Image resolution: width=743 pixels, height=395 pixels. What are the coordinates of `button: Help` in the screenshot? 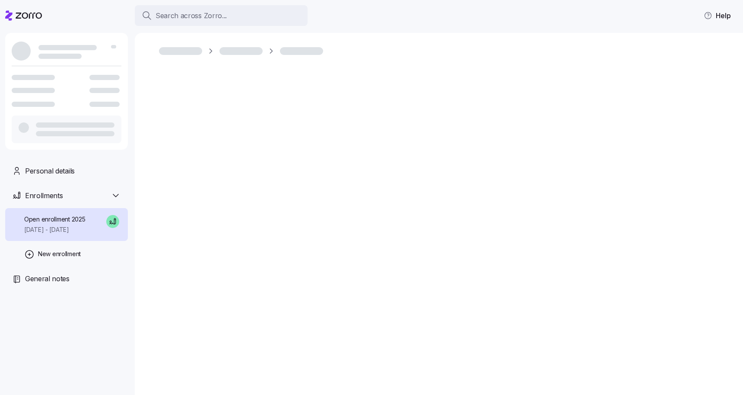 It's located at (718, 16).